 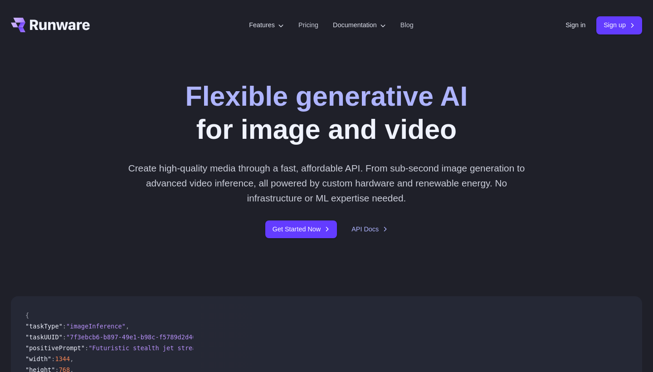 I want to click on label: Documentation, so click(x=359, y=25).